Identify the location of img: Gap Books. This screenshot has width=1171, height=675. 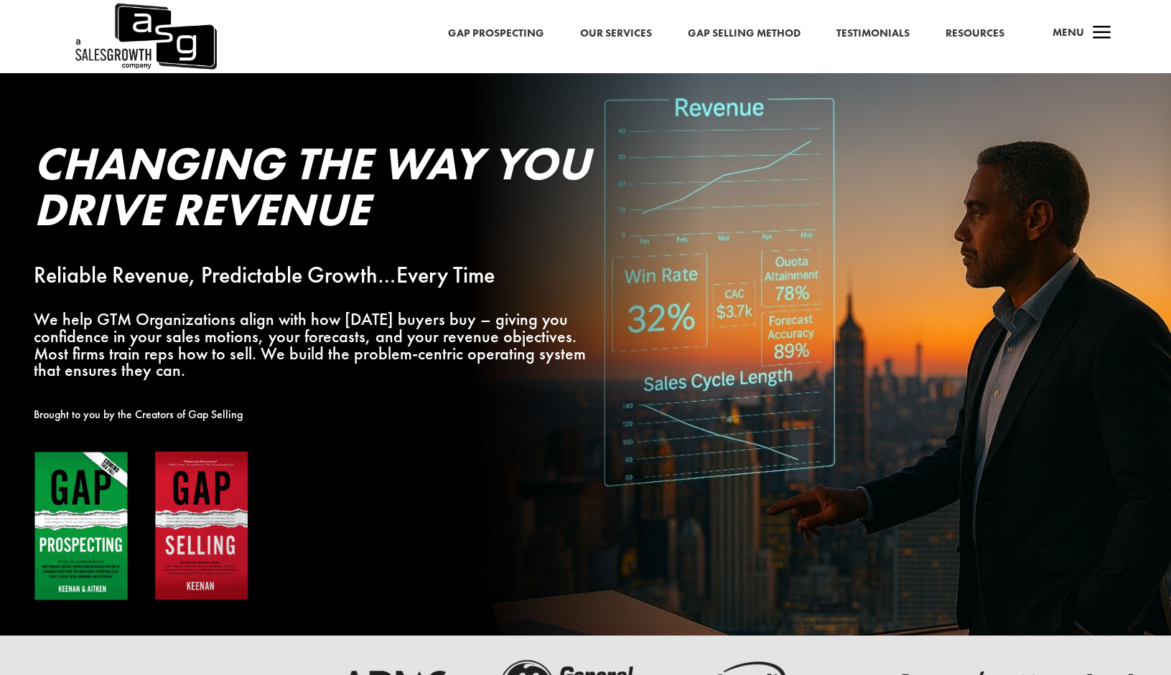
(141, 526).